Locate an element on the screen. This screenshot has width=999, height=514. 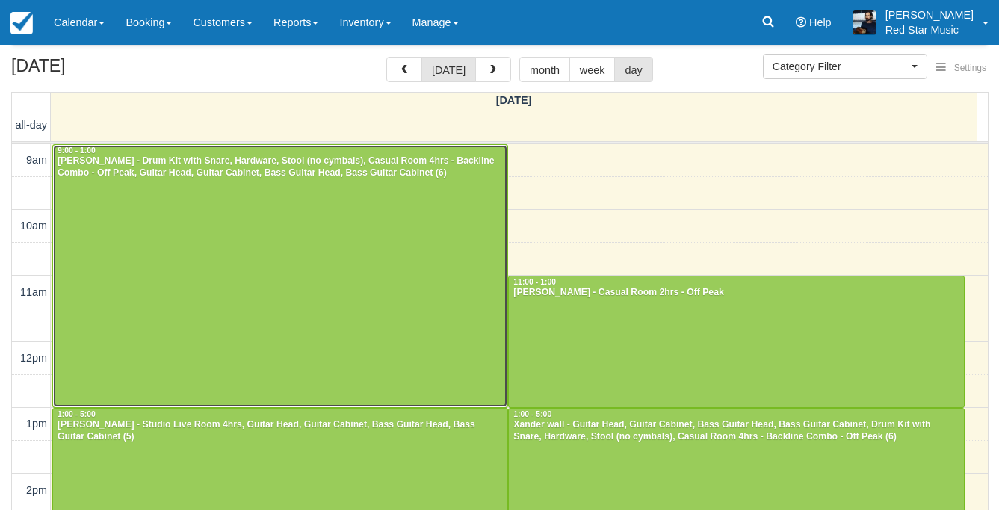
span: Help is located at coordinates (820, 22).